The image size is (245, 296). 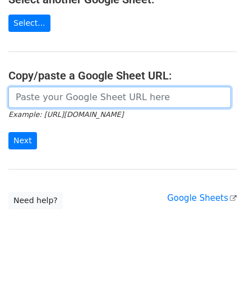 What do you see at coordinates (201, 198) in the screenshot?
I see `a: Google Sheets` at bounding box center [201, 198].